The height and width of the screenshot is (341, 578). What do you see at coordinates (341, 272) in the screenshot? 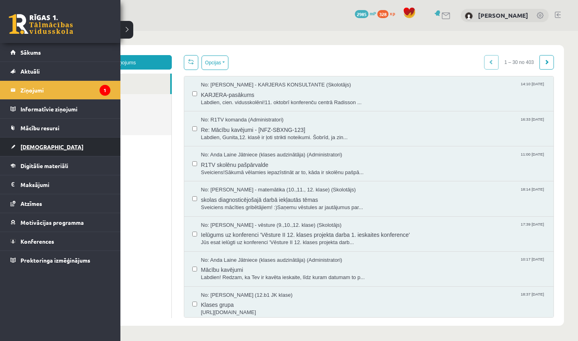
I see `span: Klases grupa` at bounding box center [341, 272].